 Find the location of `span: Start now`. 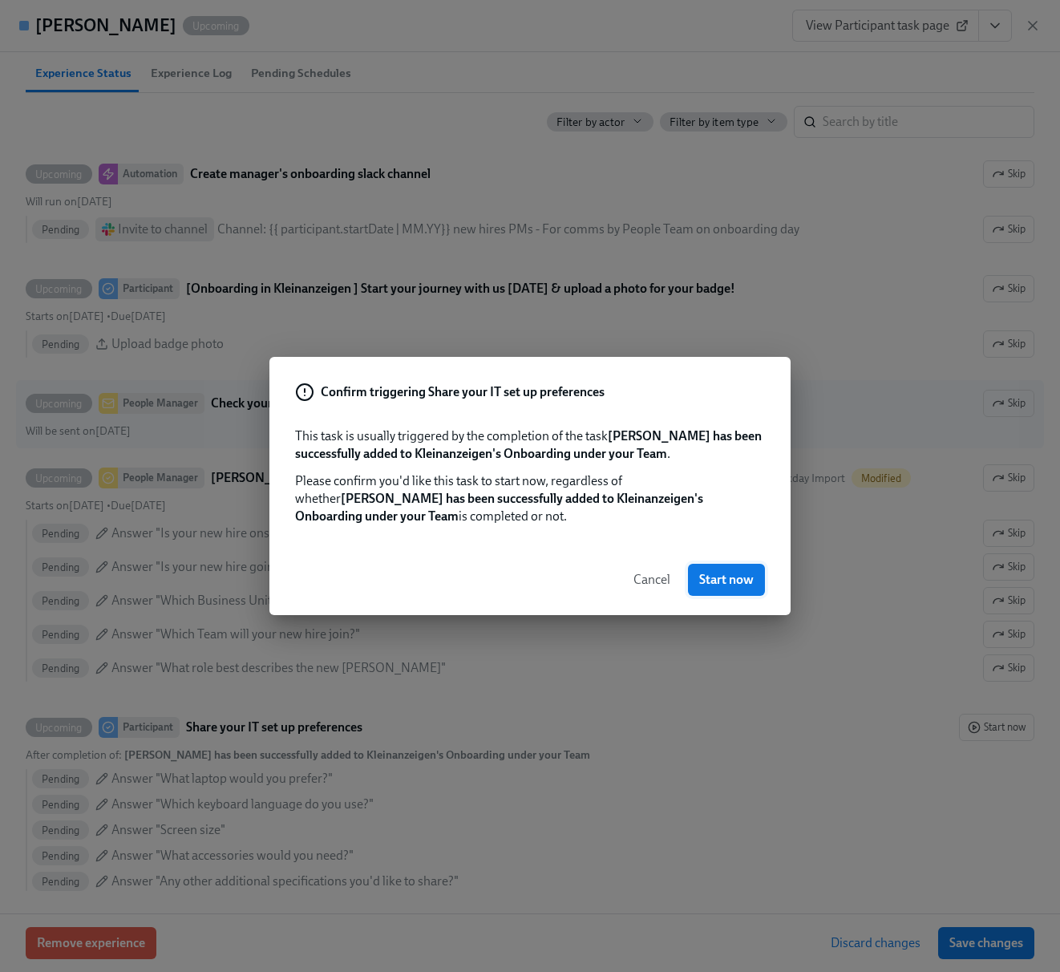

span: Start now is located at coordinates (726, 580).